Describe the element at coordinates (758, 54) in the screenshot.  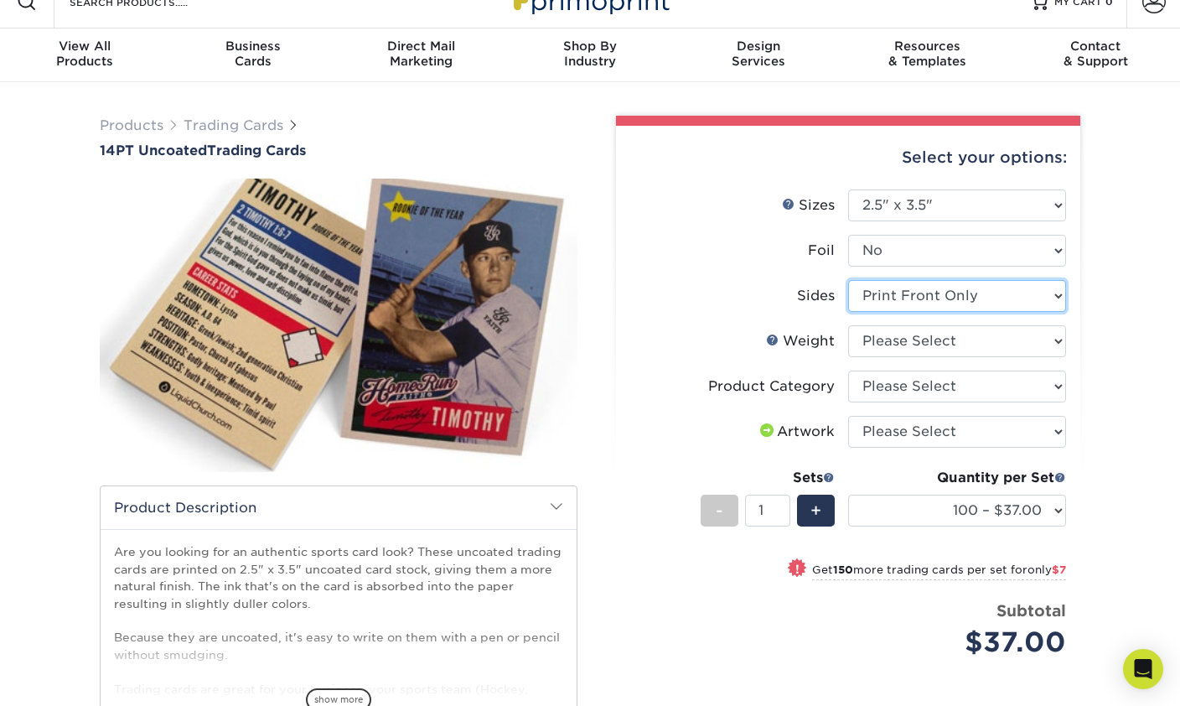
I see `div: Services` at that location.